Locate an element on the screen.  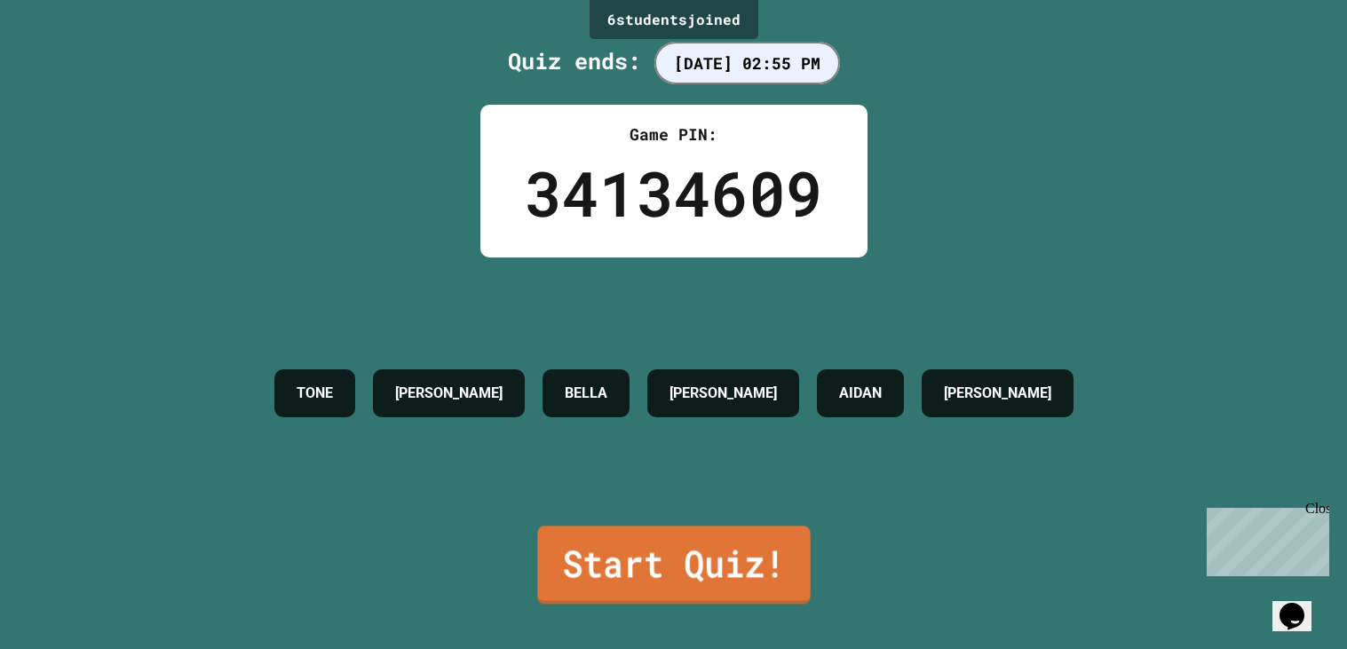
div: Game PIN: is located at coordinates (674, 134).